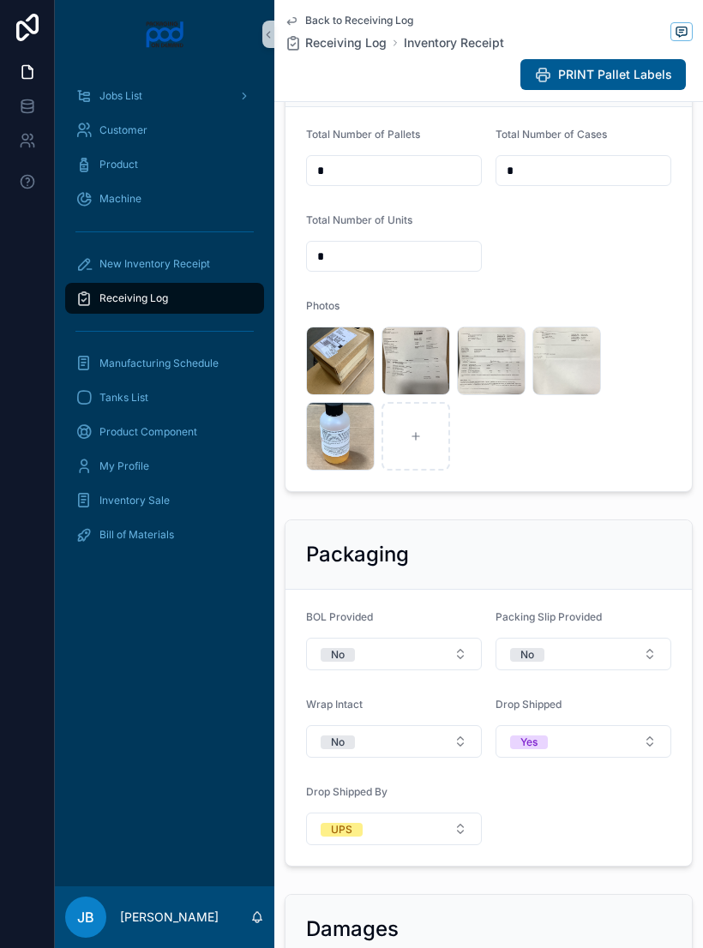 The image size is (703, 948). I want to click on span: Tanks List, so click(123, 398).